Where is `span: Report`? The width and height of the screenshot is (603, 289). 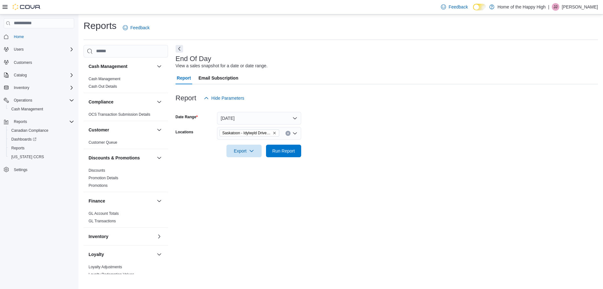
span: Report is located at coordinates (184, 78).